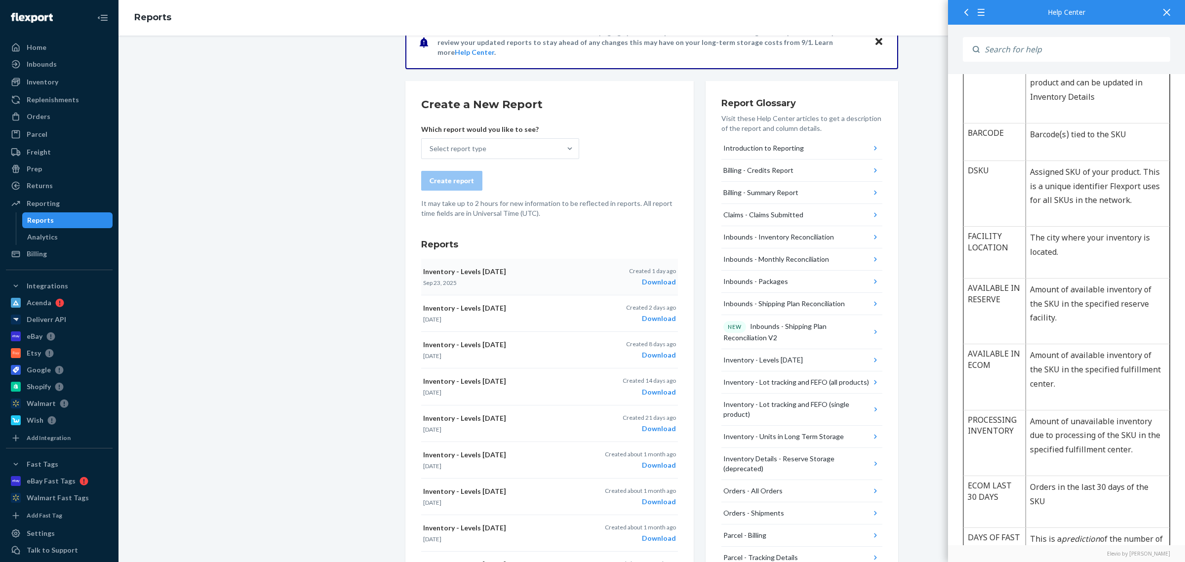 The image size is (1185, 562). What do you see at coordinates (59, 498) in the screenshot?
I see `a: Walmart Fast Tags` at bounding box center [59, 498].